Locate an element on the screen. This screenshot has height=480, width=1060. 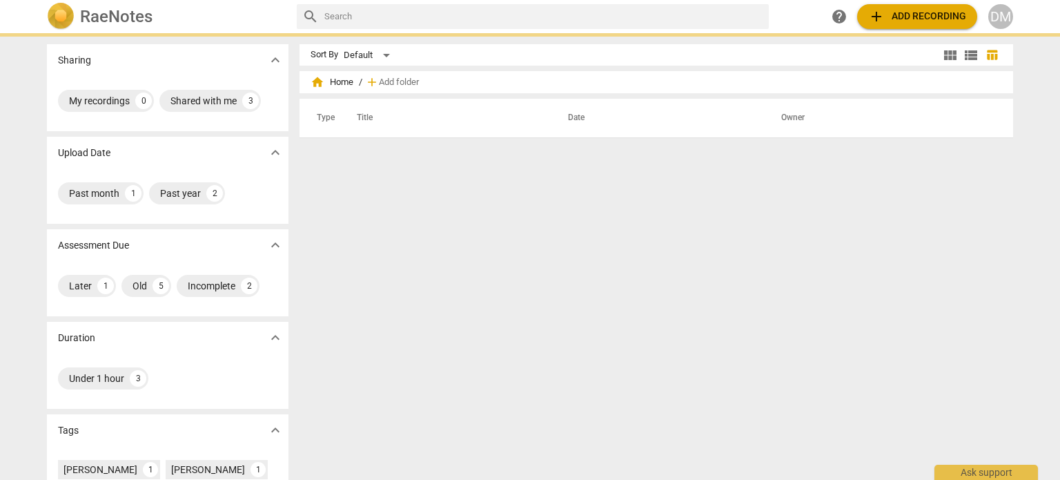
span: Add folder is located at coordinates (399, 82).